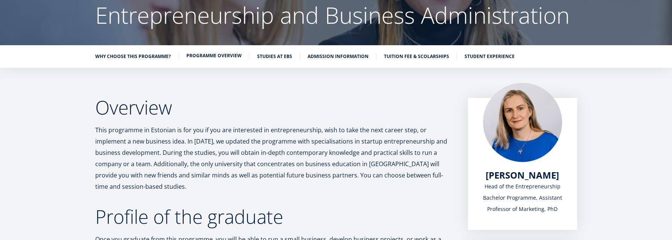 This screenshot has width=672, height=240. Describe the element at coordinates (190, 4) in the screenshot. I see `span: Last name` at that location.